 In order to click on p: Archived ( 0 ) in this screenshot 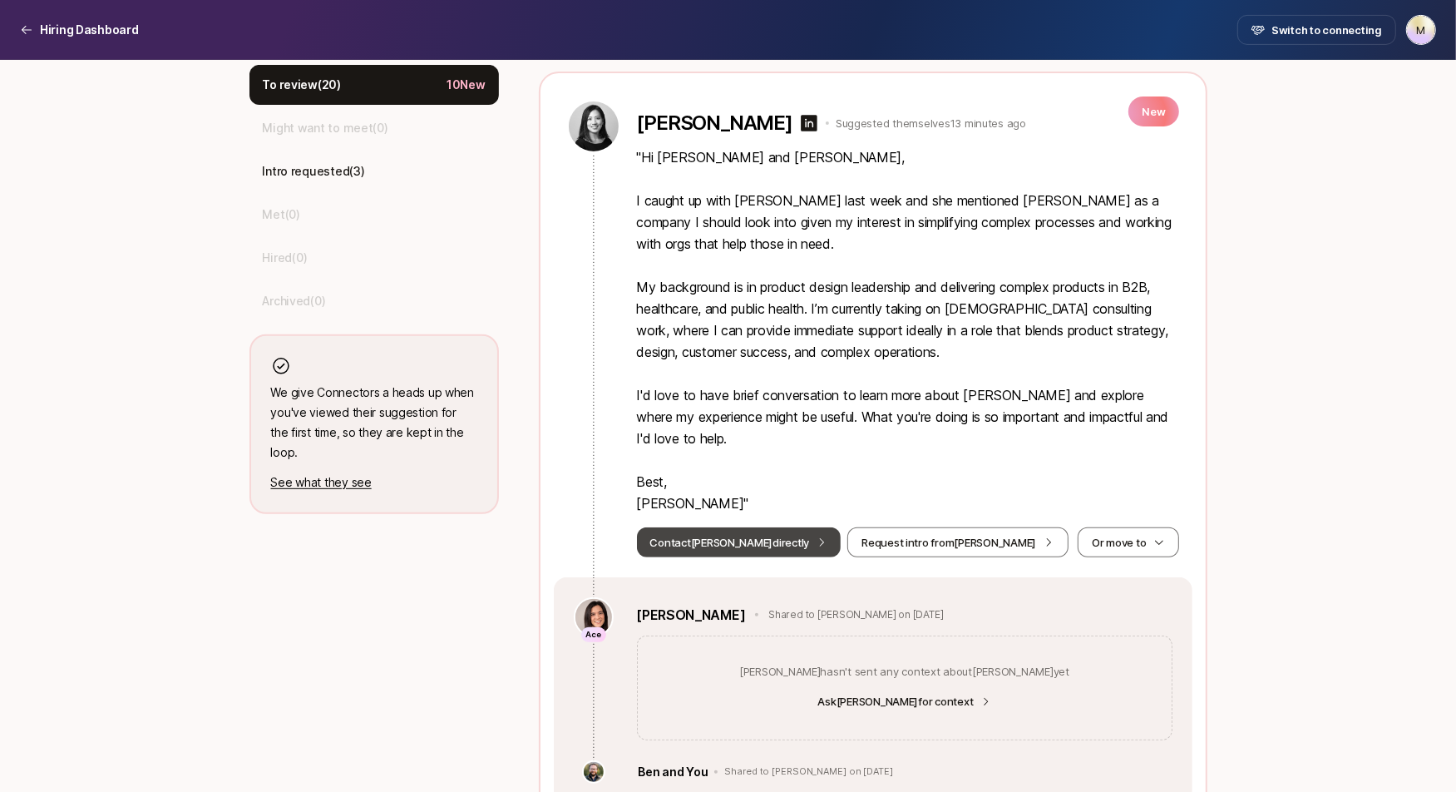, I will do `click(294, 301)`.